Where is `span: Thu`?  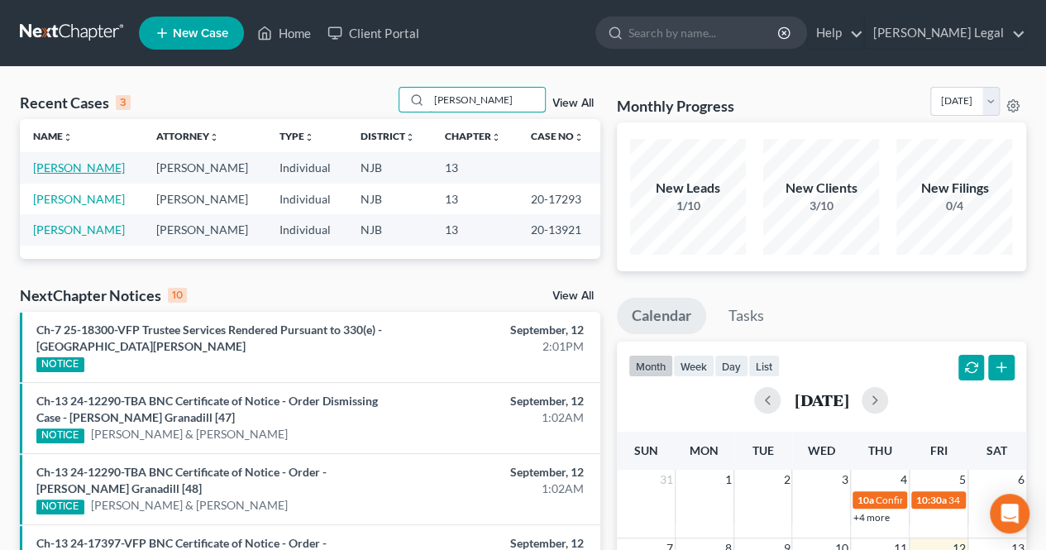 span: Thu is located at coordinates (880, 450).